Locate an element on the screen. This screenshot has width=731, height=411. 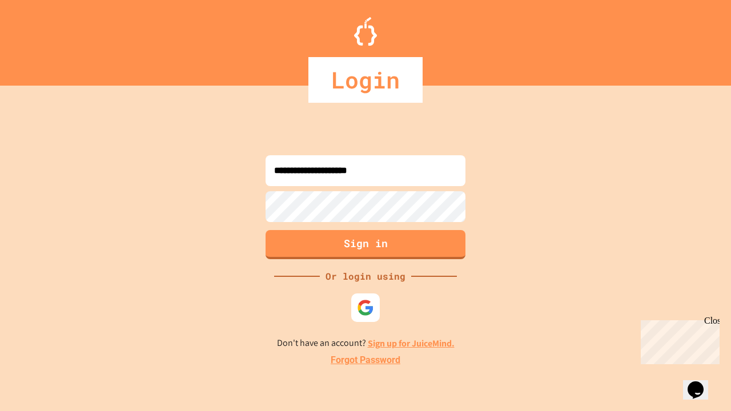
img: google-icon.svg is located at coordinates (365, 308).